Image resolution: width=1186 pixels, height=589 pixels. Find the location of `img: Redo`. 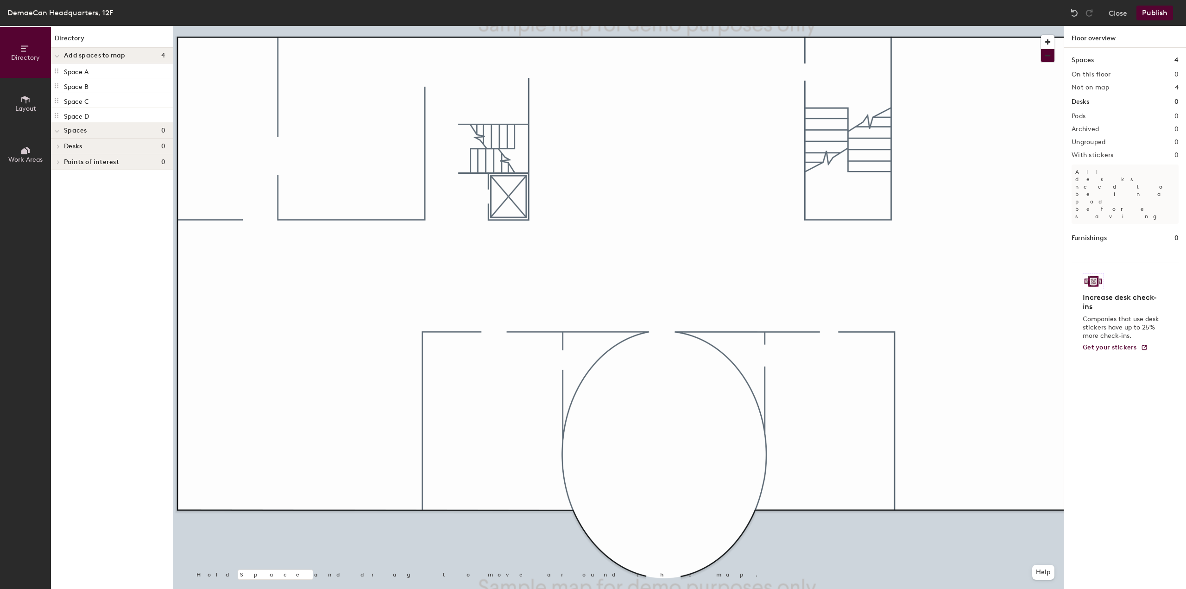

img: Redo is located at coordinates (1089, 13).